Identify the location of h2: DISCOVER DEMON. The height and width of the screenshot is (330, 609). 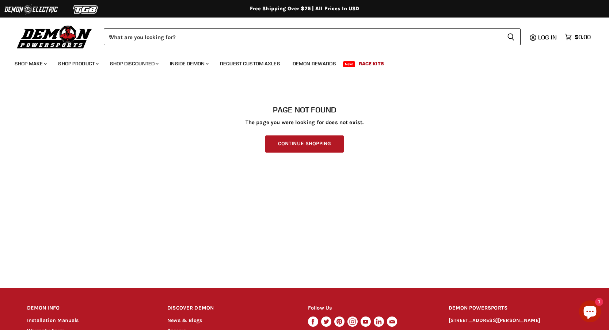
(231, 308).